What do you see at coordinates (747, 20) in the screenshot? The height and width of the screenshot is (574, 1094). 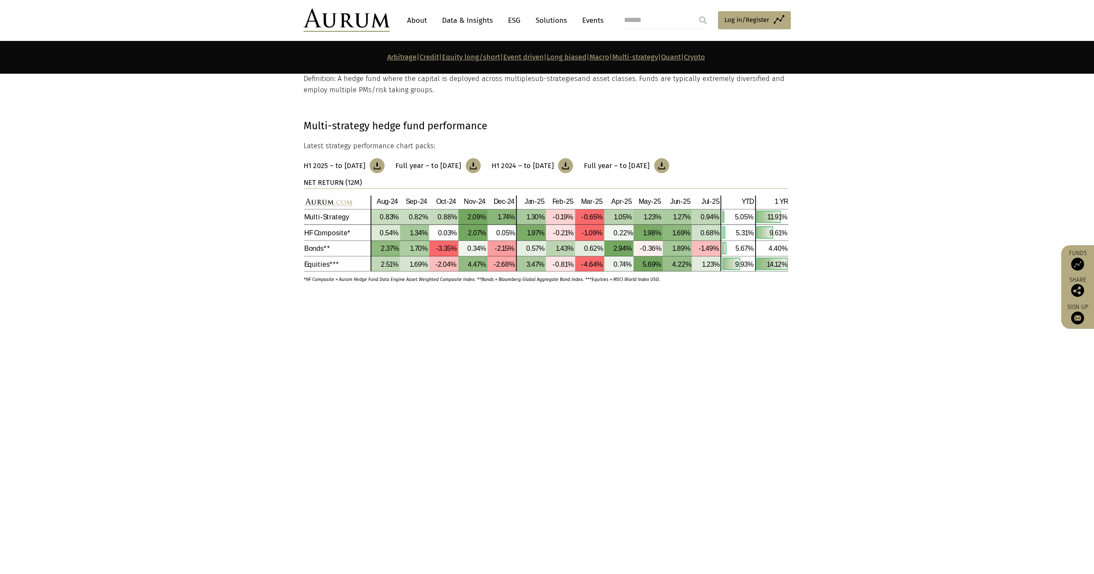 I see `span: Log in/Register` at bounding box center [747, 20].